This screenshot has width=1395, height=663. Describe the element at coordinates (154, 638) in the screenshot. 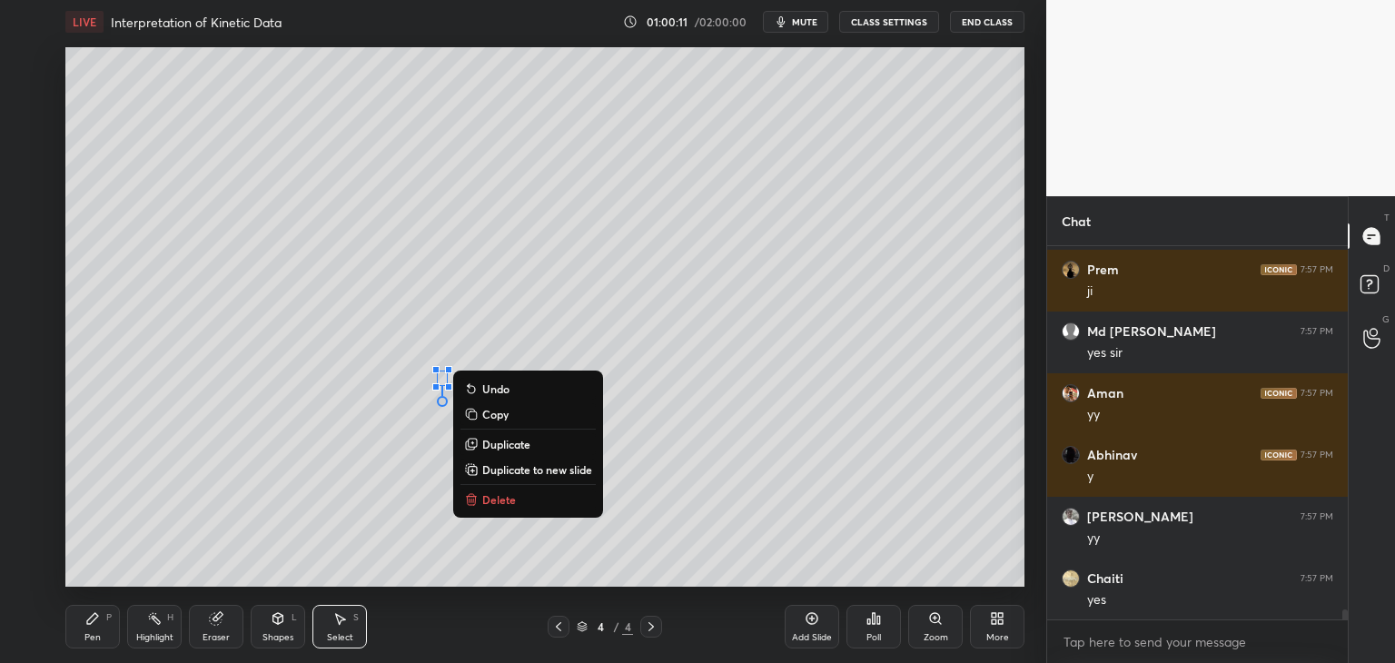

I see `div: Highlight` at that location.